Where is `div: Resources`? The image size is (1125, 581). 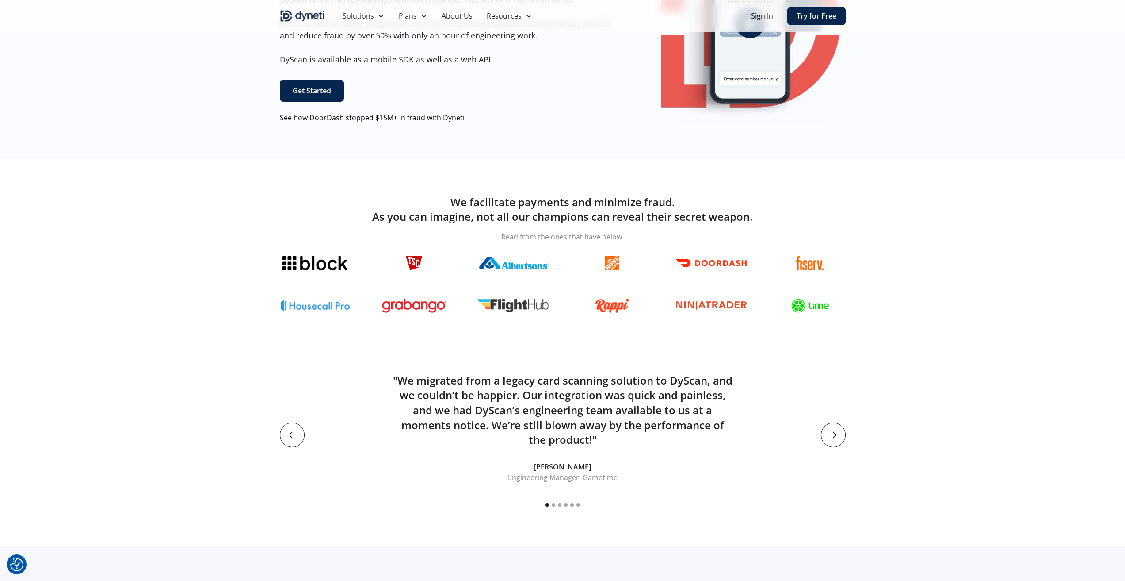
div: Resources is located at coordinates (504, 16).